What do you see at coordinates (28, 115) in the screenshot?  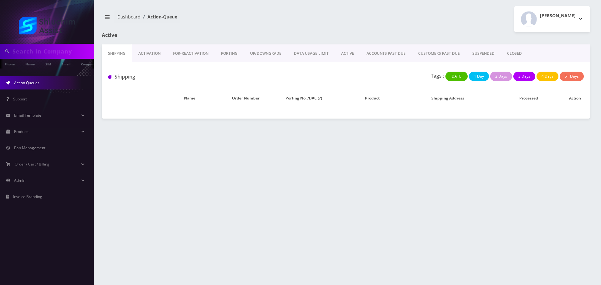 I see `span: Email Template` at bounding box center [28, 115].